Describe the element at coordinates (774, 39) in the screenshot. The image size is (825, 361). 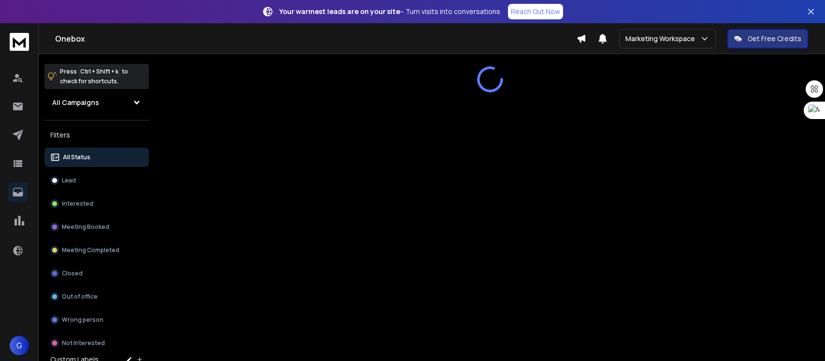
I see `p: Get Free Credits` at that location.